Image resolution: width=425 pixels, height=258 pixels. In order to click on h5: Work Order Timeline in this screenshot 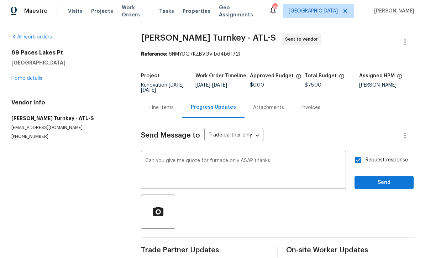, I will do `click(221, 76)`.